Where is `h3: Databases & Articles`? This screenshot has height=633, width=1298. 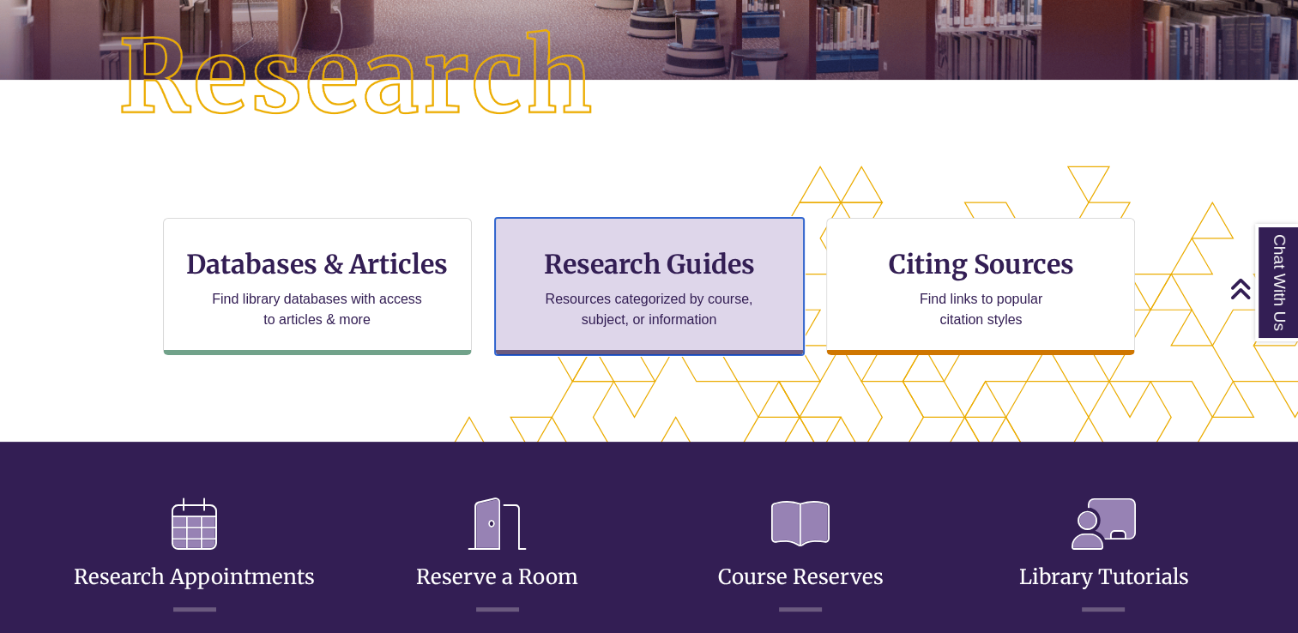
h3: Databases & Articles is located at coordinates (317, 264).